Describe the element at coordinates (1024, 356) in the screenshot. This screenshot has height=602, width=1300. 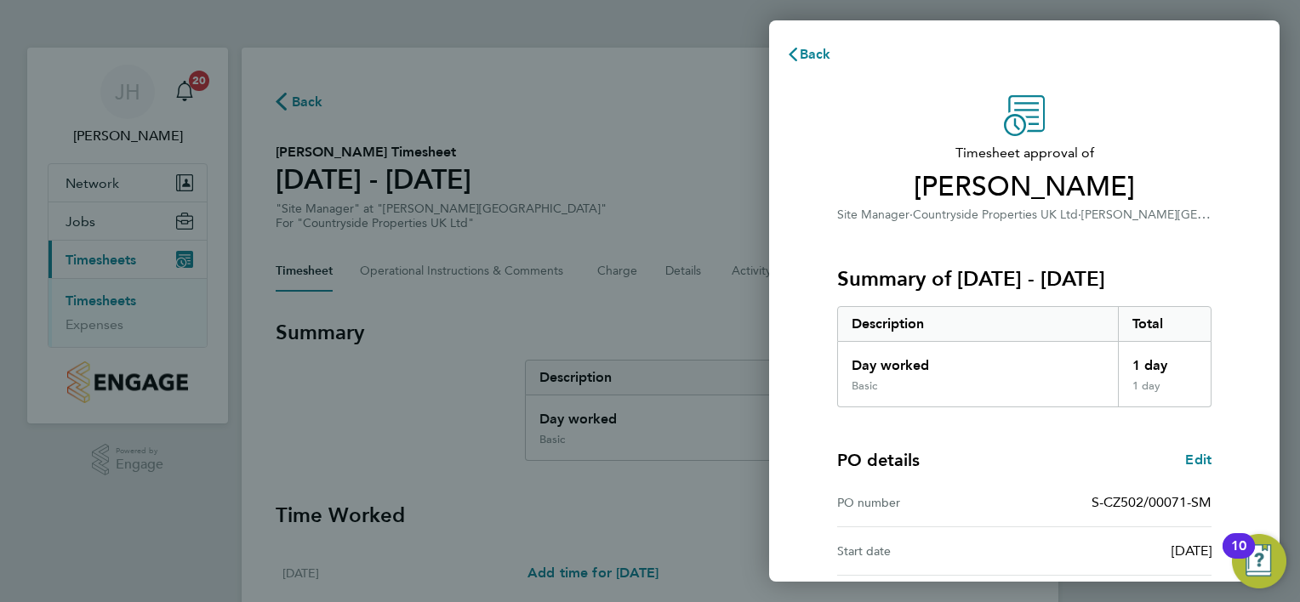
I see `div: Summary of 25 - 31 Aug 2025` at that location.